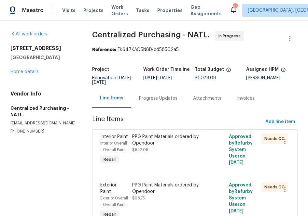 This screenshot has height=216, width=308. I want to click on span: Maestro, so click(33, 10).